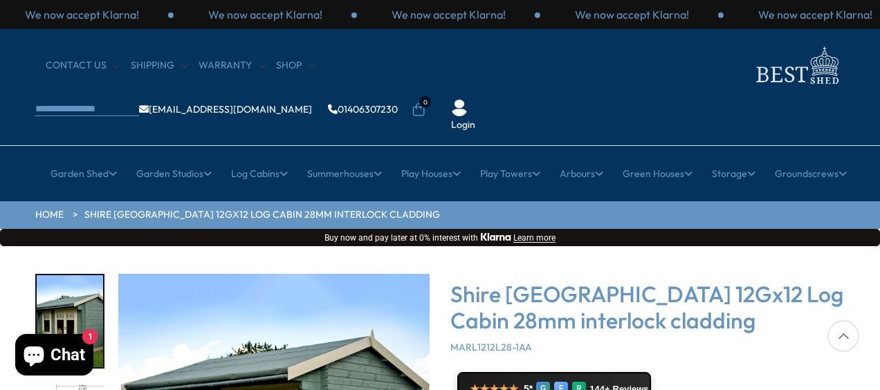 This screenshot has width=880, height=390. Describe the element at coordinates (232, 66) in the screenshot. I see `a: Warranty` at that location.